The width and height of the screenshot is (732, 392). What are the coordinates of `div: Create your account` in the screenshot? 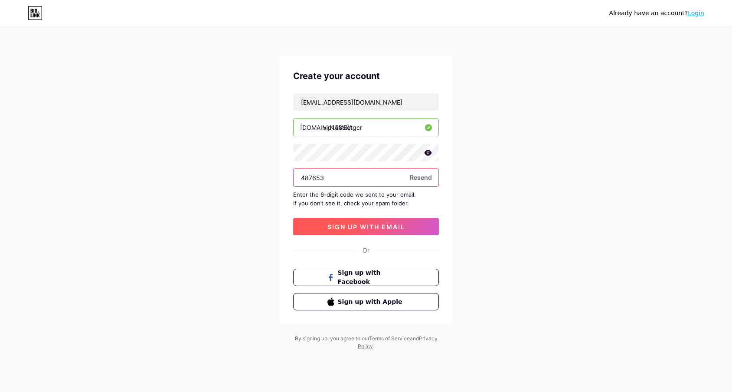 It's located at (366, 76).